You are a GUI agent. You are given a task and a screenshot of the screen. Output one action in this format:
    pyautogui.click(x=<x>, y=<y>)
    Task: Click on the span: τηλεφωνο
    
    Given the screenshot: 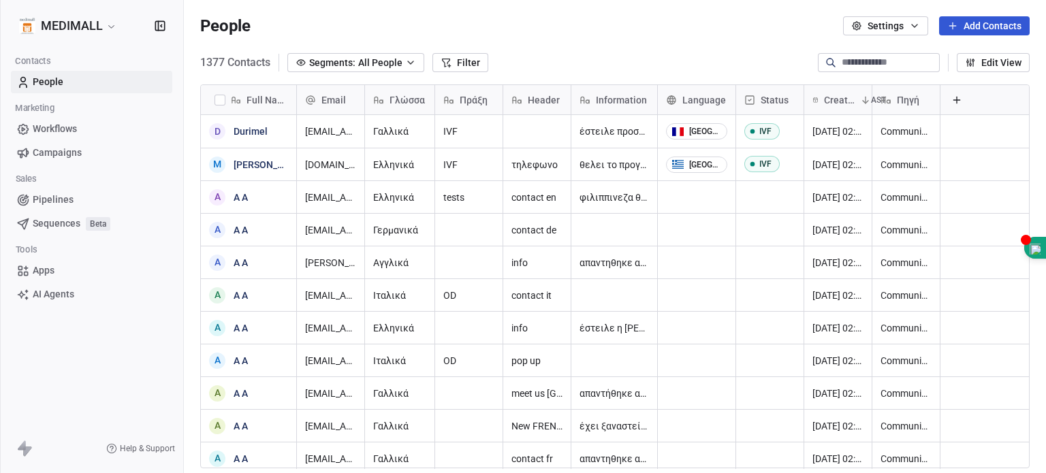 What is the action you would take?
    pyautogui.click(x=537, y=165)
    